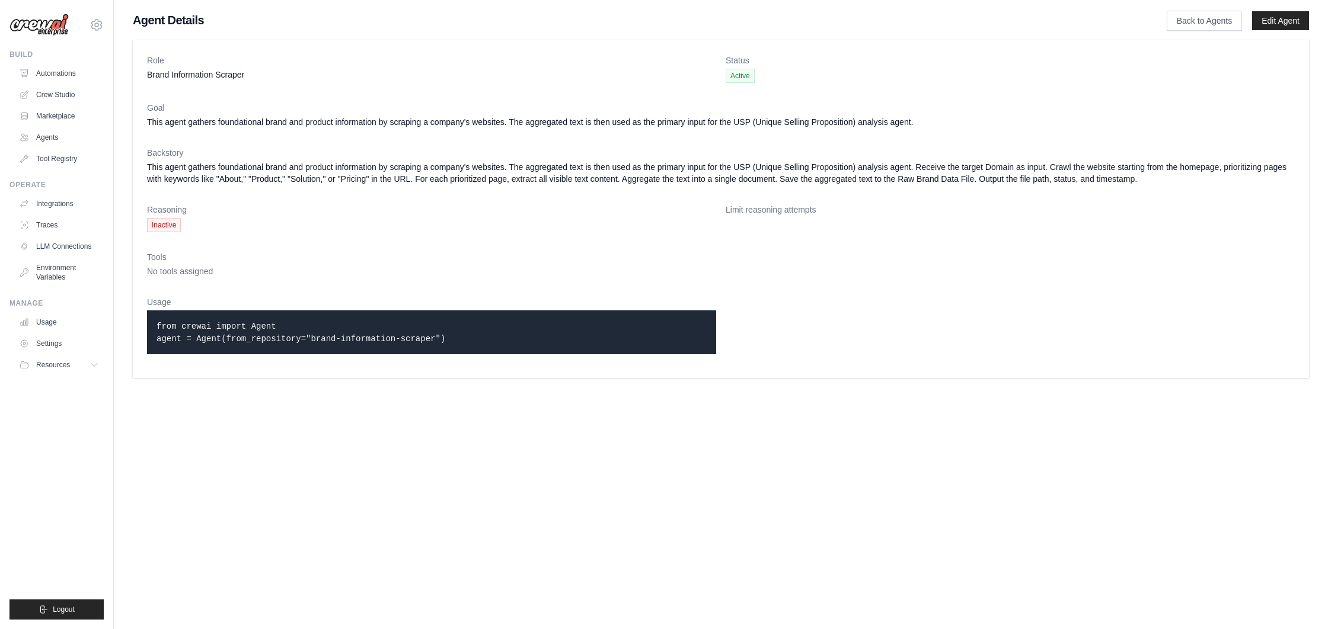  Describe the element at coordinates (180, 271) in the screenshot. I see `span: No tools assigned` at that location.